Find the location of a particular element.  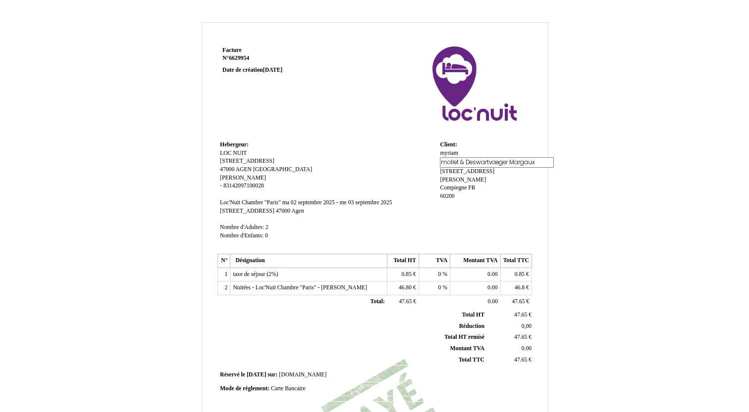

span: LOC NUIT is located at coordinates (233, 153).